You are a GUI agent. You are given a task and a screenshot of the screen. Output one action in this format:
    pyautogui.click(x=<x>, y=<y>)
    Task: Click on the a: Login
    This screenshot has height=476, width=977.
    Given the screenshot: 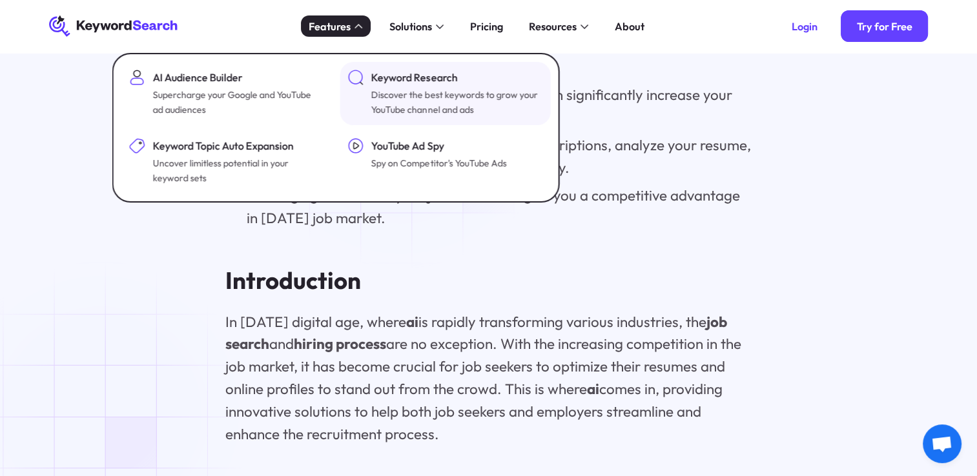 What is the action you would take?
    pyautogui.click(x=804, y=26)
    